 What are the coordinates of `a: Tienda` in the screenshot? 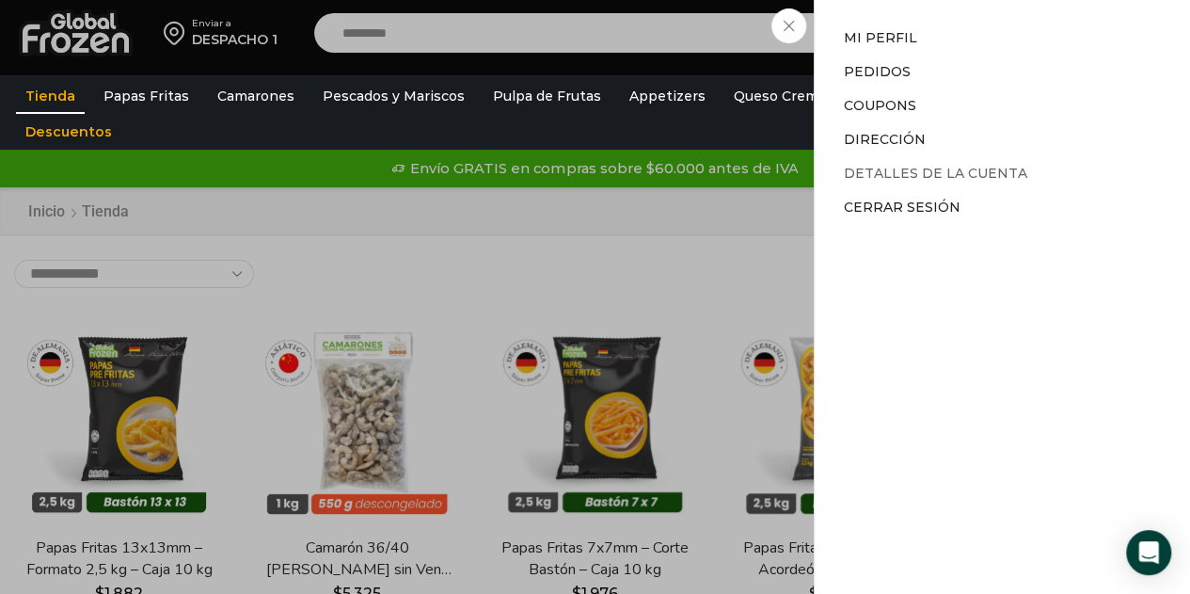 It's located at (50, 96).